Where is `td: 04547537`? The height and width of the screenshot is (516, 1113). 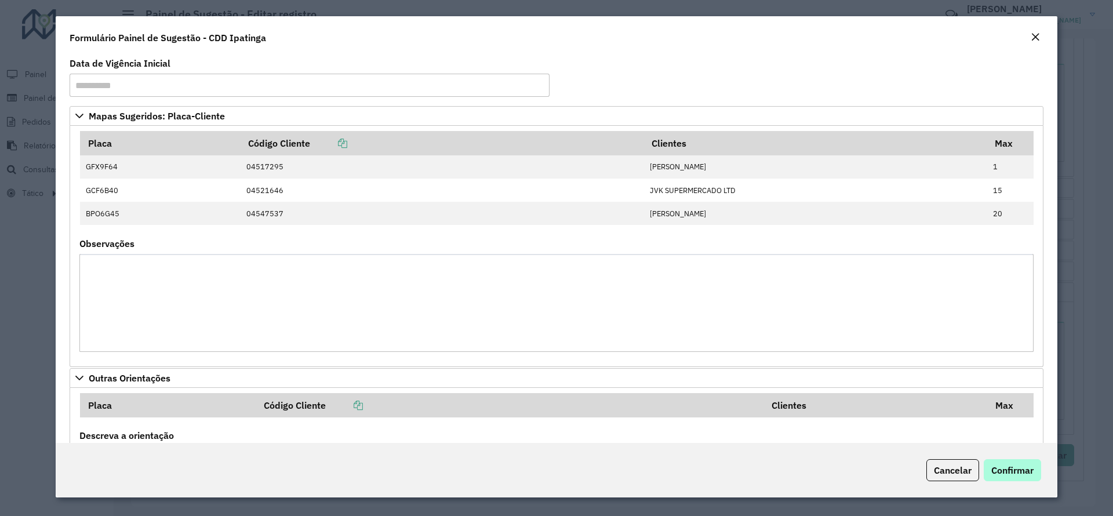
td: 04547537 is located at coordinates (442, 213).